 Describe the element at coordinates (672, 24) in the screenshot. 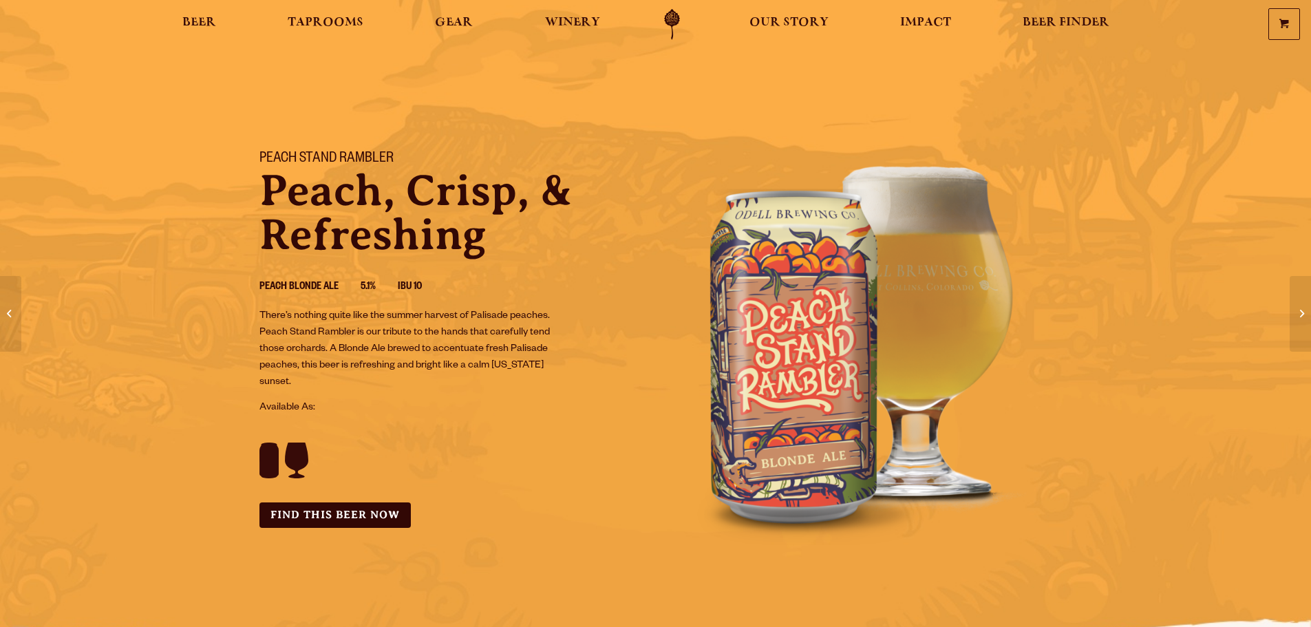

I see `a: Odell Home` at that location.